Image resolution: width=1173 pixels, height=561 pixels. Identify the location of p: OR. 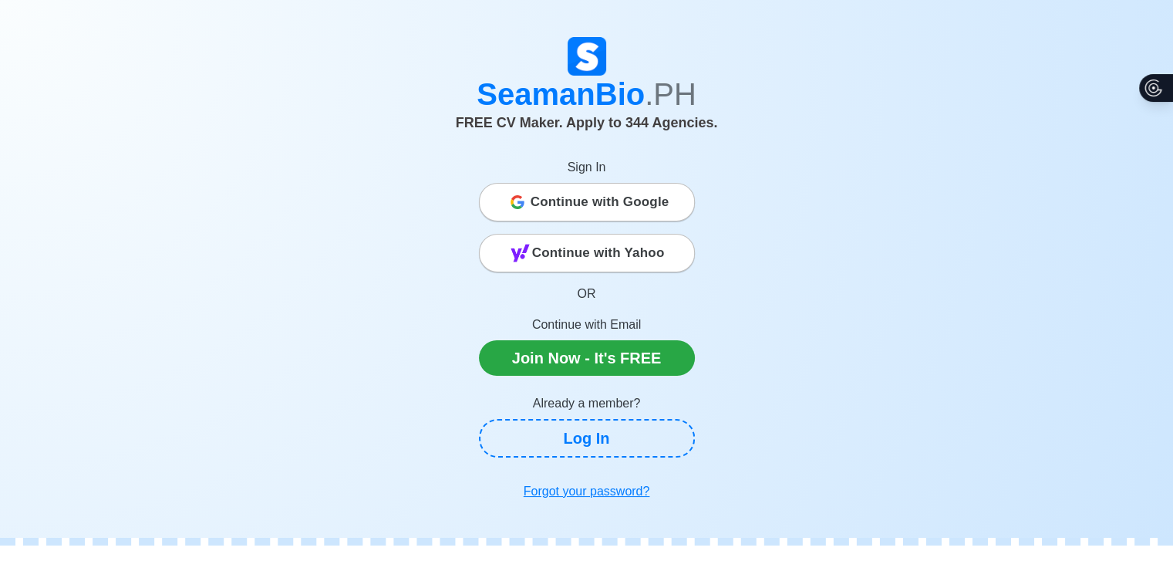
(587, 294).